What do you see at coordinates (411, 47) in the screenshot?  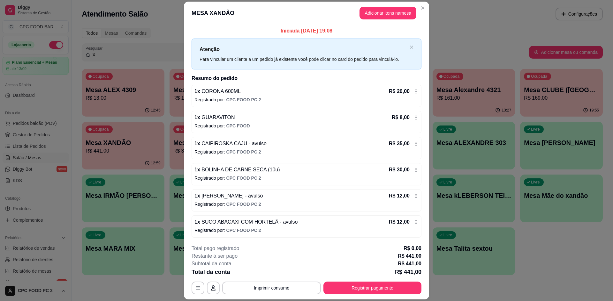 I see `button: close` at bounding box center [411, 47].